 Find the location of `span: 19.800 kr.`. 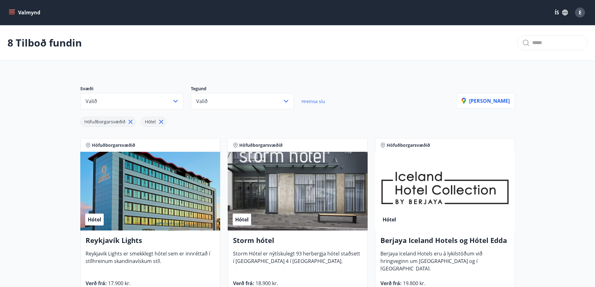

span: 19.800 kr. is located at coordinates (414, 284).